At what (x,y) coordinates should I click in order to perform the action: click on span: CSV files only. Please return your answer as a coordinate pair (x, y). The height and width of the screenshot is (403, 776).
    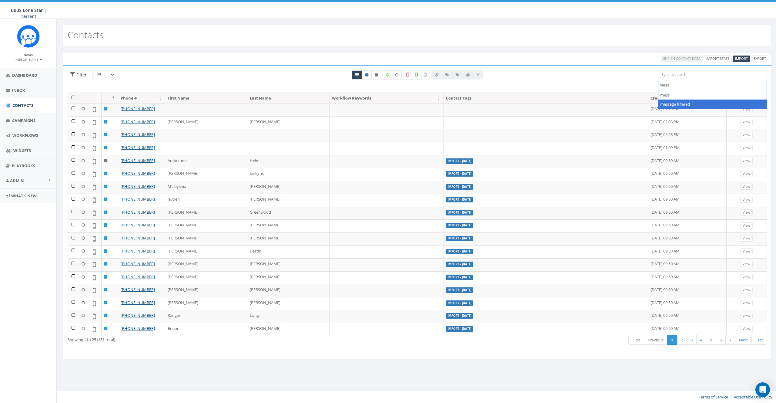
    Looking at the image, I should click on (742, 58).